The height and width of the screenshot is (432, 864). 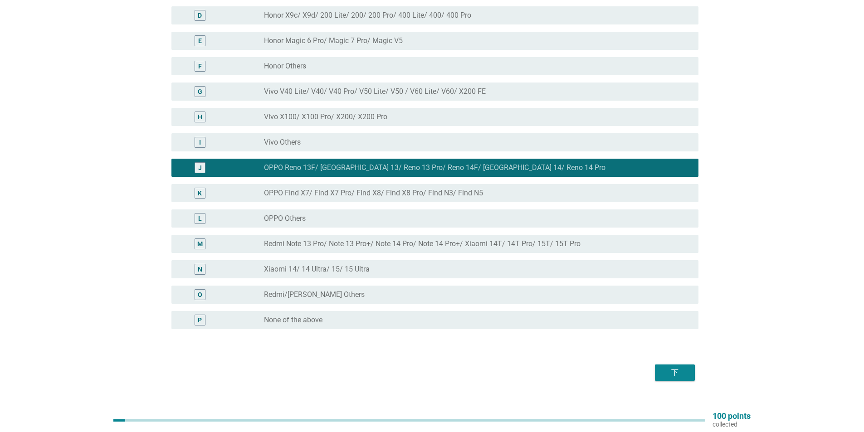 What do you see at coordinates (282, 142) in the screenshot?
I see `label: Vivo Others` at bounding box center [282, 142].